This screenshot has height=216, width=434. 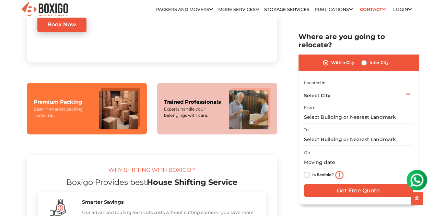 I want to click on label: Within City, so click(x=343, y=63).